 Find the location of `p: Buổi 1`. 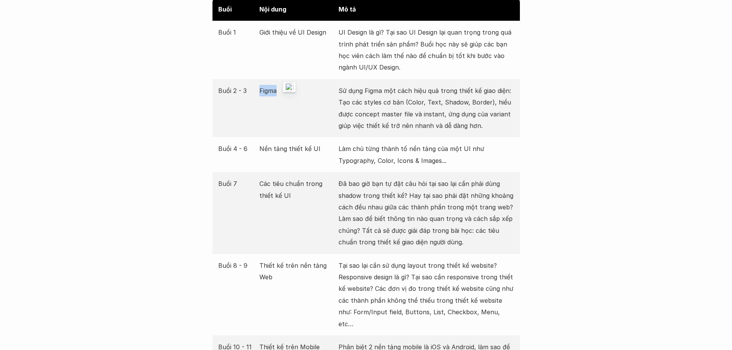

p: Buổi 1 is located at coordinates (237, 32).